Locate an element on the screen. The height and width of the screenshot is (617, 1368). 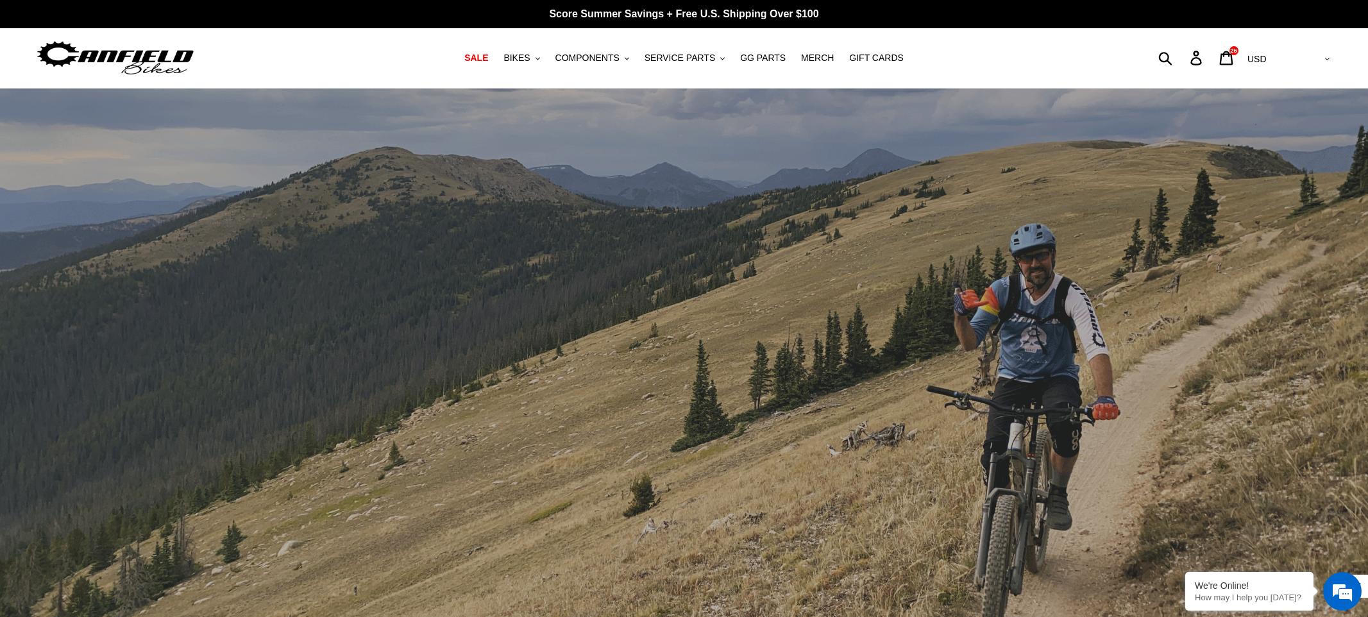
a: 26 is located at coordinates (1227, 58).